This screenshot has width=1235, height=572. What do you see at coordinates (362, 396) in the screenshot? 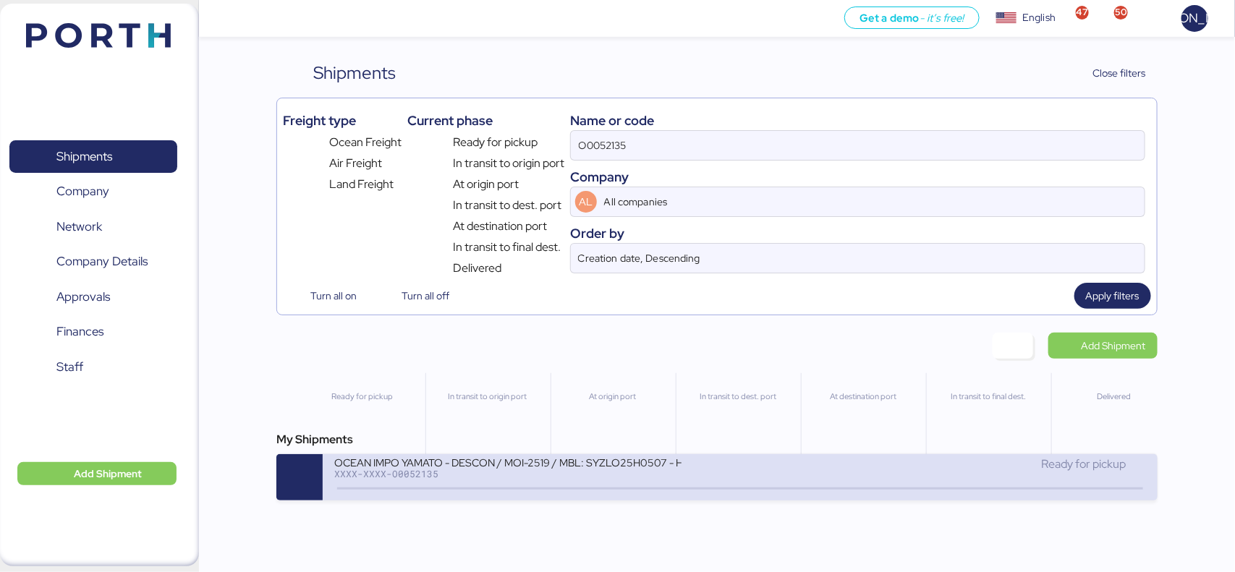
I see `div: Ready for pickup` at bounding box center [362, 396].